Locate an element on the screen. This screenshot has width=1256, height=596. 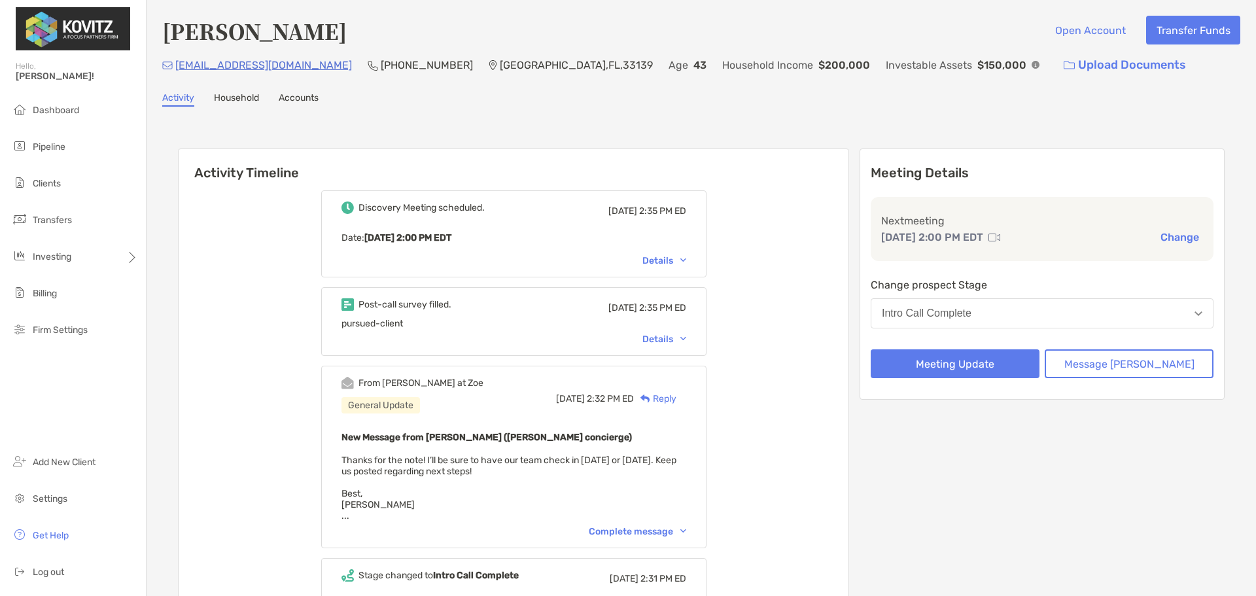
img: dashboard icon is located at coordinates (20, 109).